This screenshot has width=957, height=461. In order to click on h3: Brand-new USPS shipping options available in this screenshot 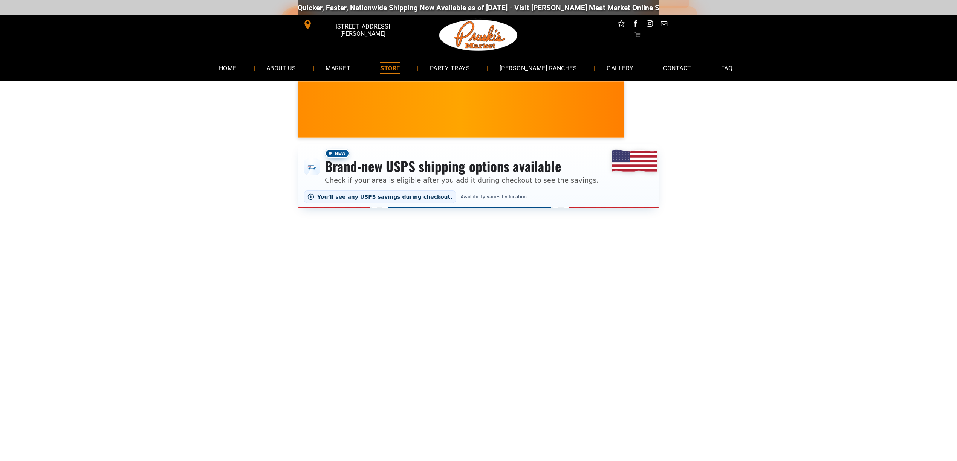, I will do `click(461, 166)`.